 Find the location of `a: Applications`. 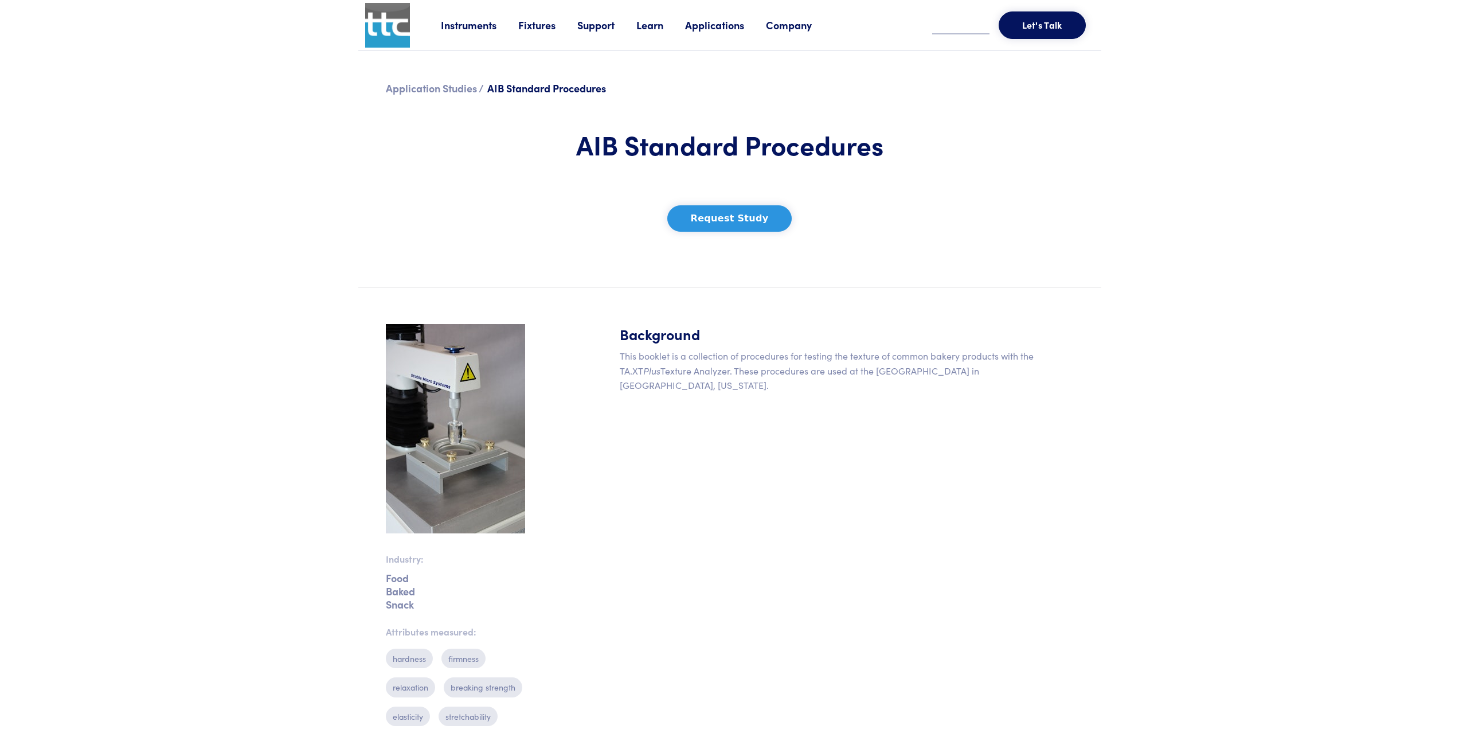

a: Applications is located at coordinates (725, 25).